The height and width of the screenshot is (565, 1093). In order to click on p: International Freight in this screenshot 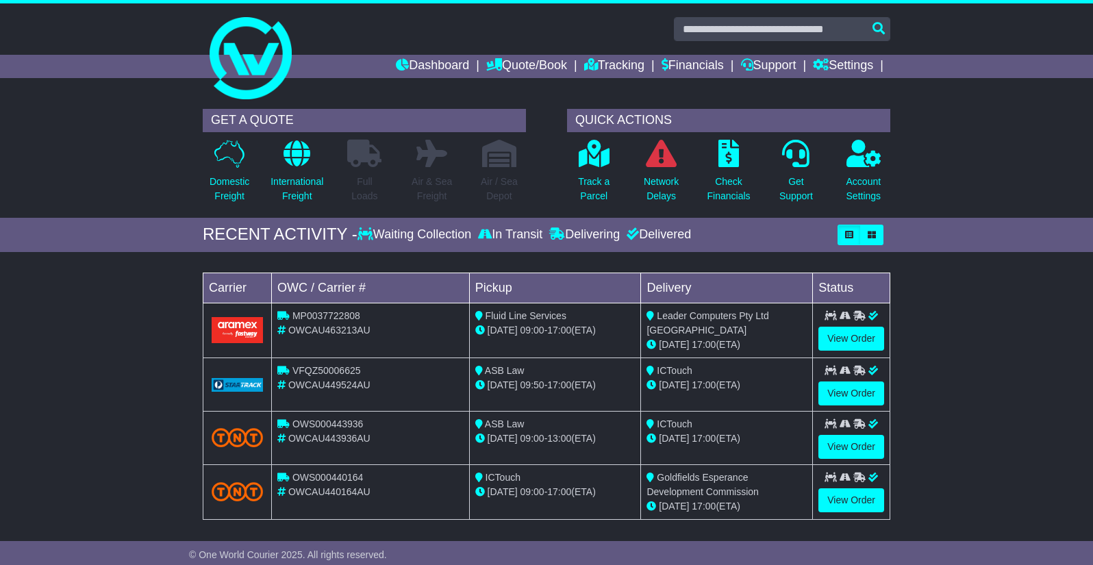, I will do `click(296, 189)`.